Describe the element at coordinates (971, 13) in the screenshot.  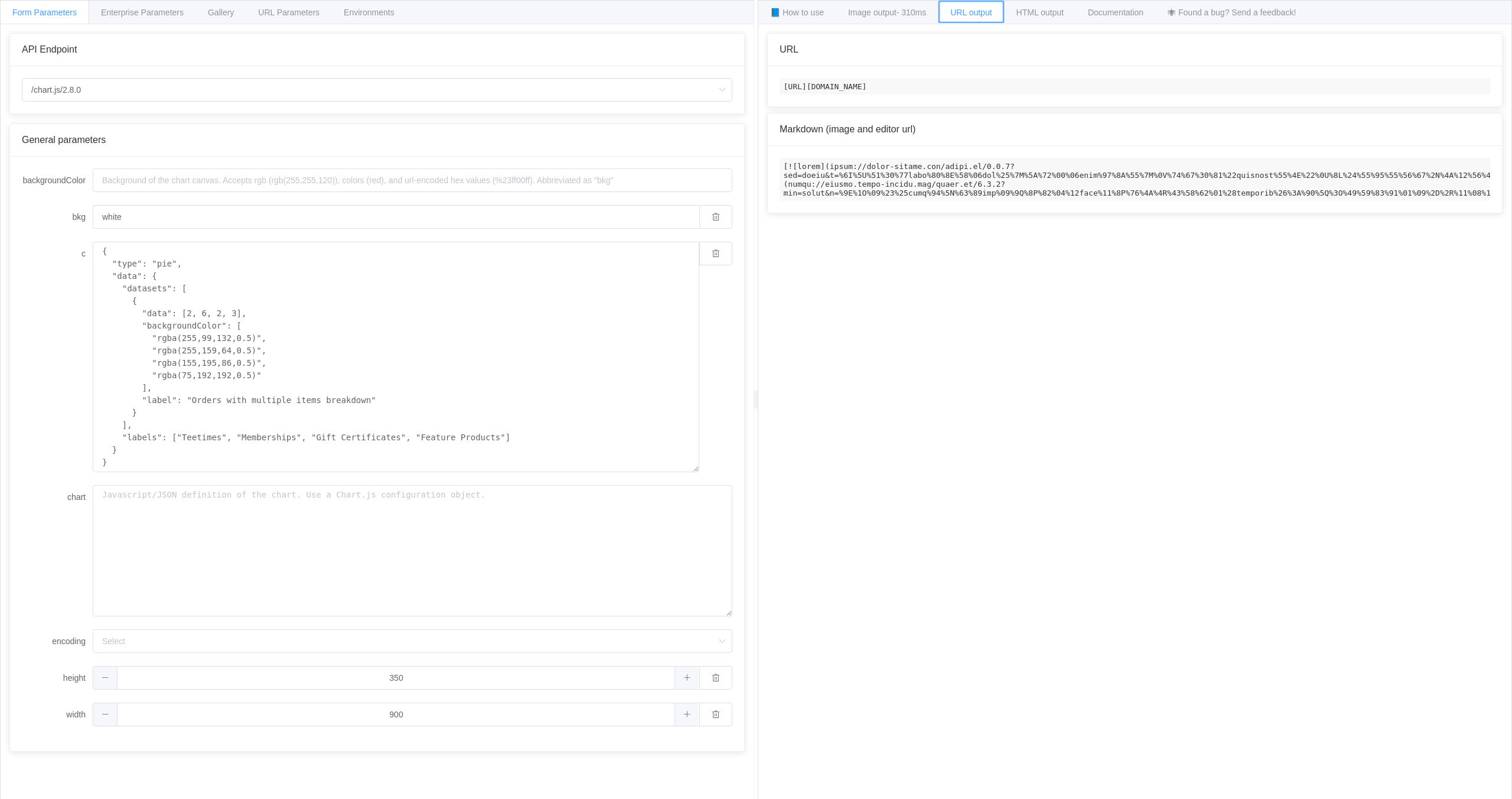
I see `span: URL output` at that location.